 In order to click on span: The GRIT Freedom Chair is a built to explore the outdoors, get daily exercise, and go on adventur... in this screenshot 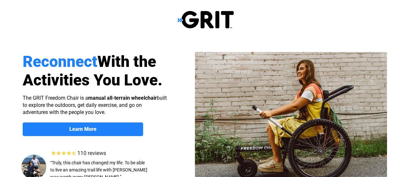, I will do `click(95, 105)`.